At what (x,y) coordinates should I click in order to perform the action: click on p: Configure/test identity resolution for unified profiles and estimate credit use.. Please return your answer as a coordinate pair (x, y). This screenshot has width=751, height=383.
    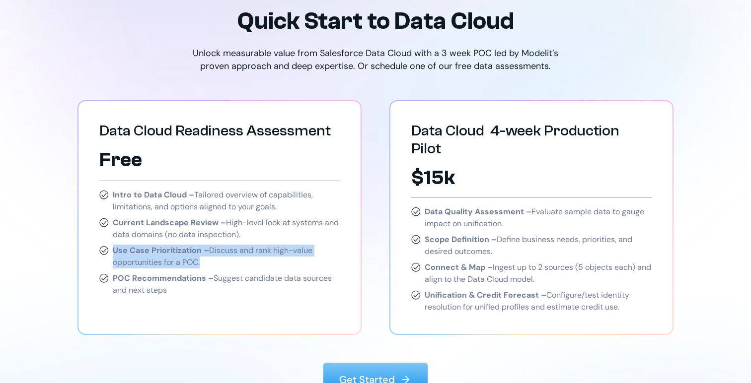
    Looking at the image, I should click on (538, 302).